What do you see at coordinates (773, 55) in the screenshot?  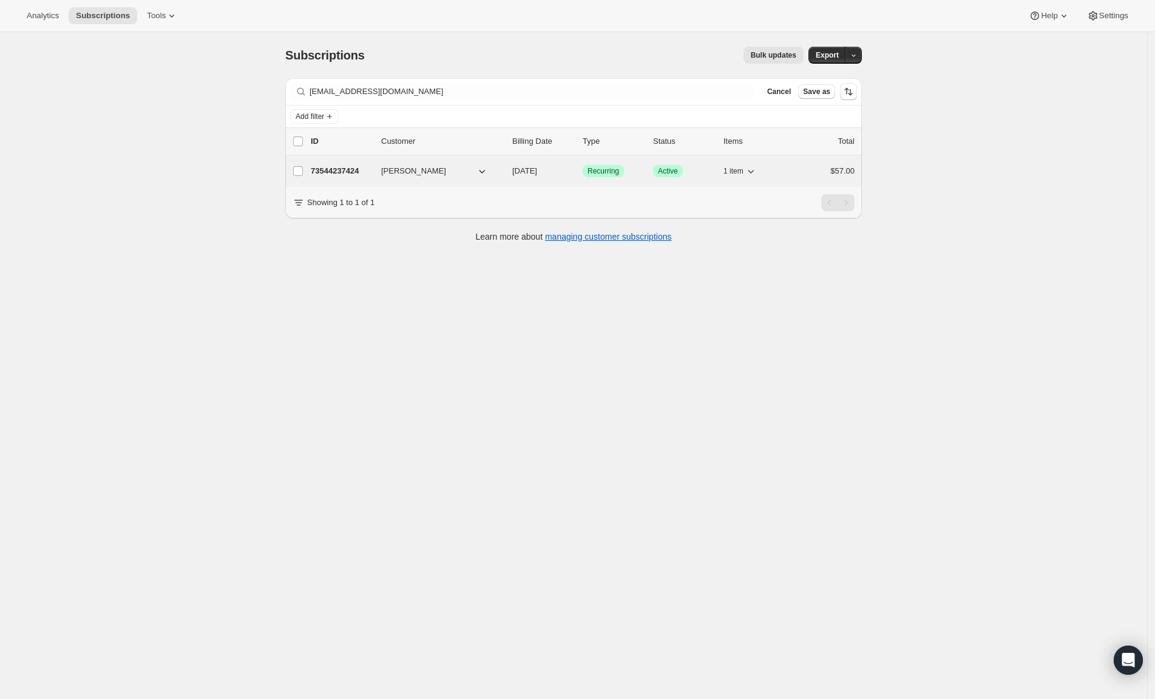 I see `button: Bulk updates` at bounding box center [773, 55].